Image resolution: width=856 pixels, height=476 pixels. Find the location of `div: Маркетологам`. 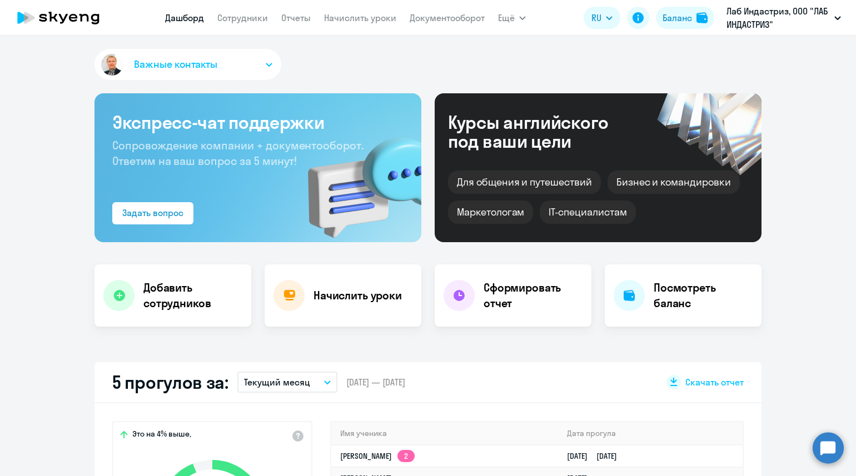

div: Маркетологам is located at coordinates (490, 212).